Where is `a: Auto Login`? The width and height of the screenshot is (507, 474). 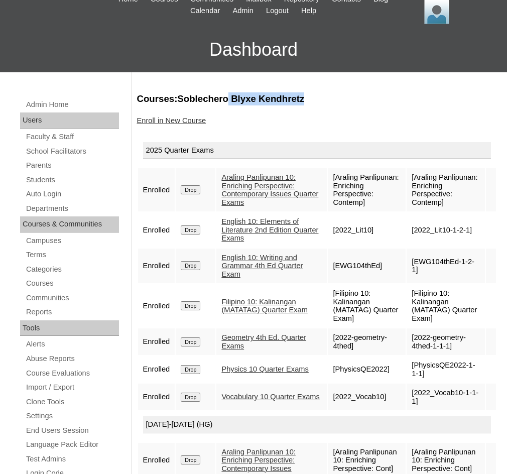 a: Auto Login is located at coordinates (72, 194).